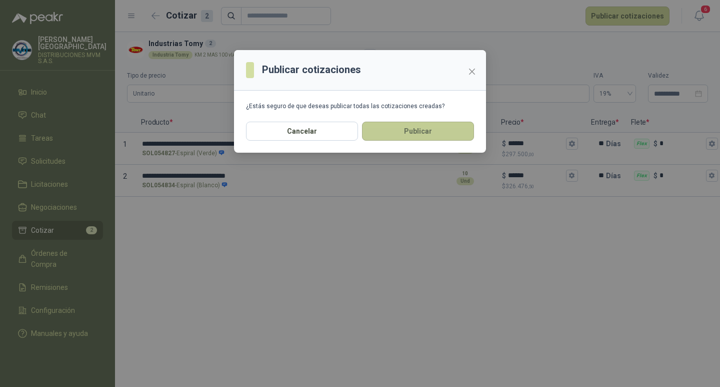 The image size is (720, 387). I want to click on span: close, so click(472, 72).